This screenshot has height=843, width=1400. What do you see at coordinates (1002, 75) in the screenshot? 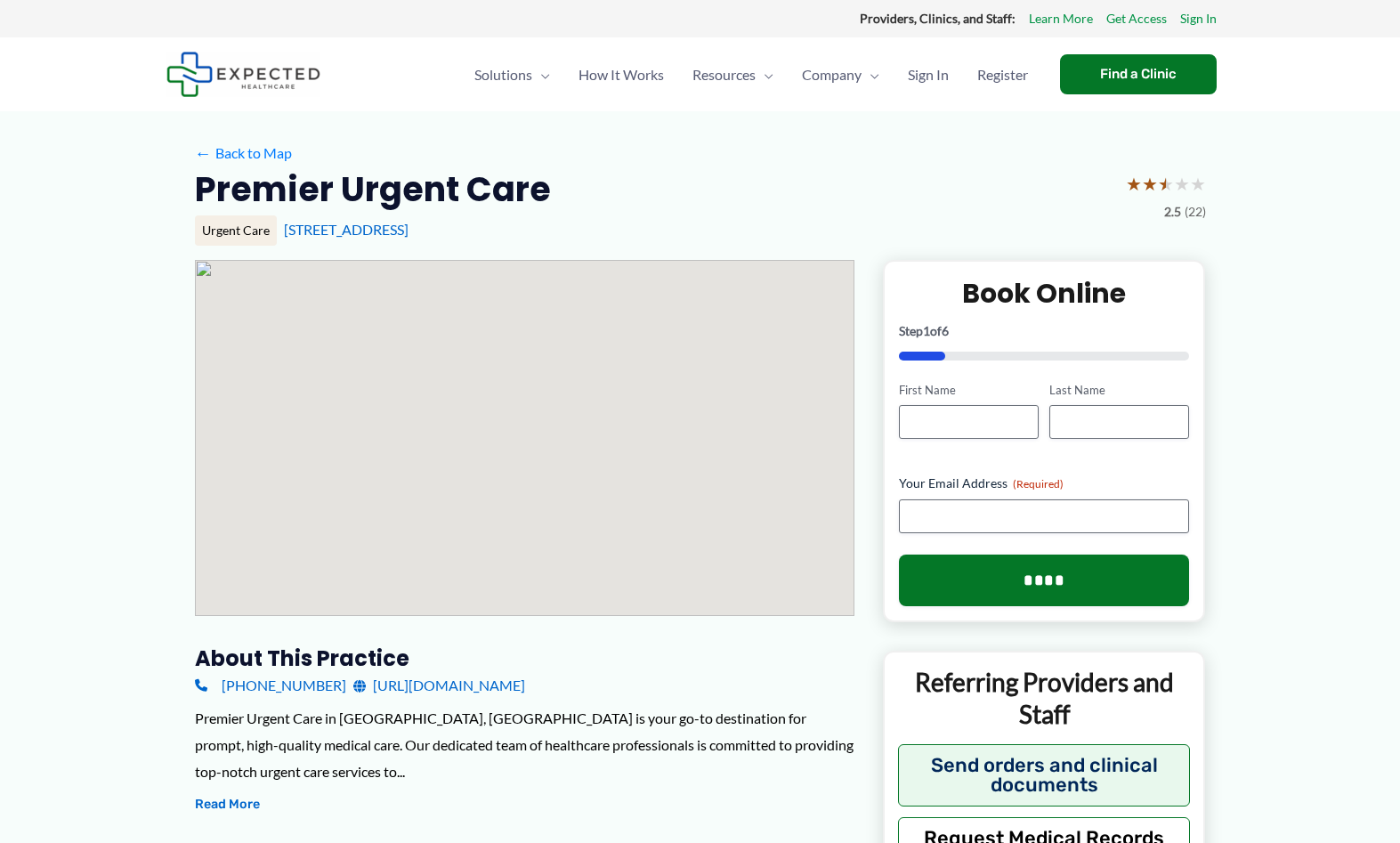
I see `span: Register` at bounding box center [1002, 75].